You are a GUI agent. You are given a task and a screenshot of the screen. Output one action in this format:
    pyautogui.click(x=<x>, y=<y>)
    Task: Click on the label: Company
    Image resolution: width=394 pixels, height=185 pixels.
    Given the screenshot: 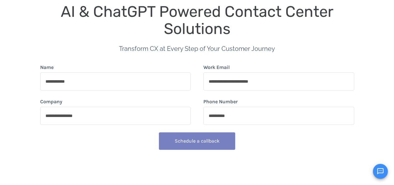 What is the action you would take?
    pyautogui.click(x=51, y=102)
    